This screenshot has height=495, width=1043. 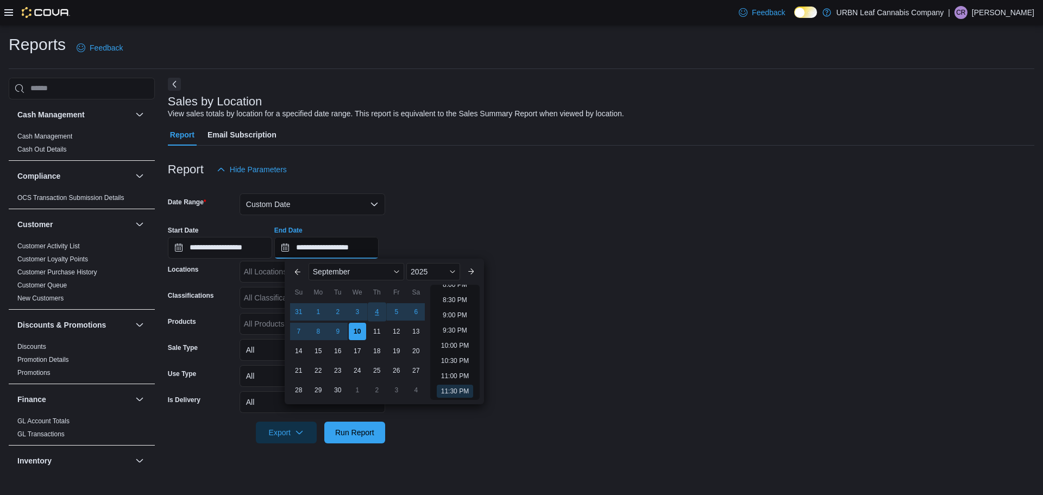 What do you see at coordinates (416, 312) in the screenshot?
I see `div: day-6` at bounding box center [416, 312].